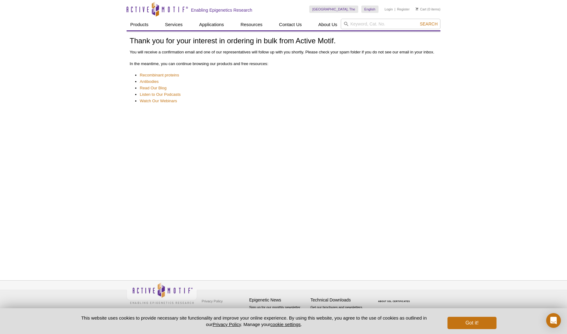 This screenshot has height=334, width=567. I want to click on a: Terms & Conditions, so click(216, 310).